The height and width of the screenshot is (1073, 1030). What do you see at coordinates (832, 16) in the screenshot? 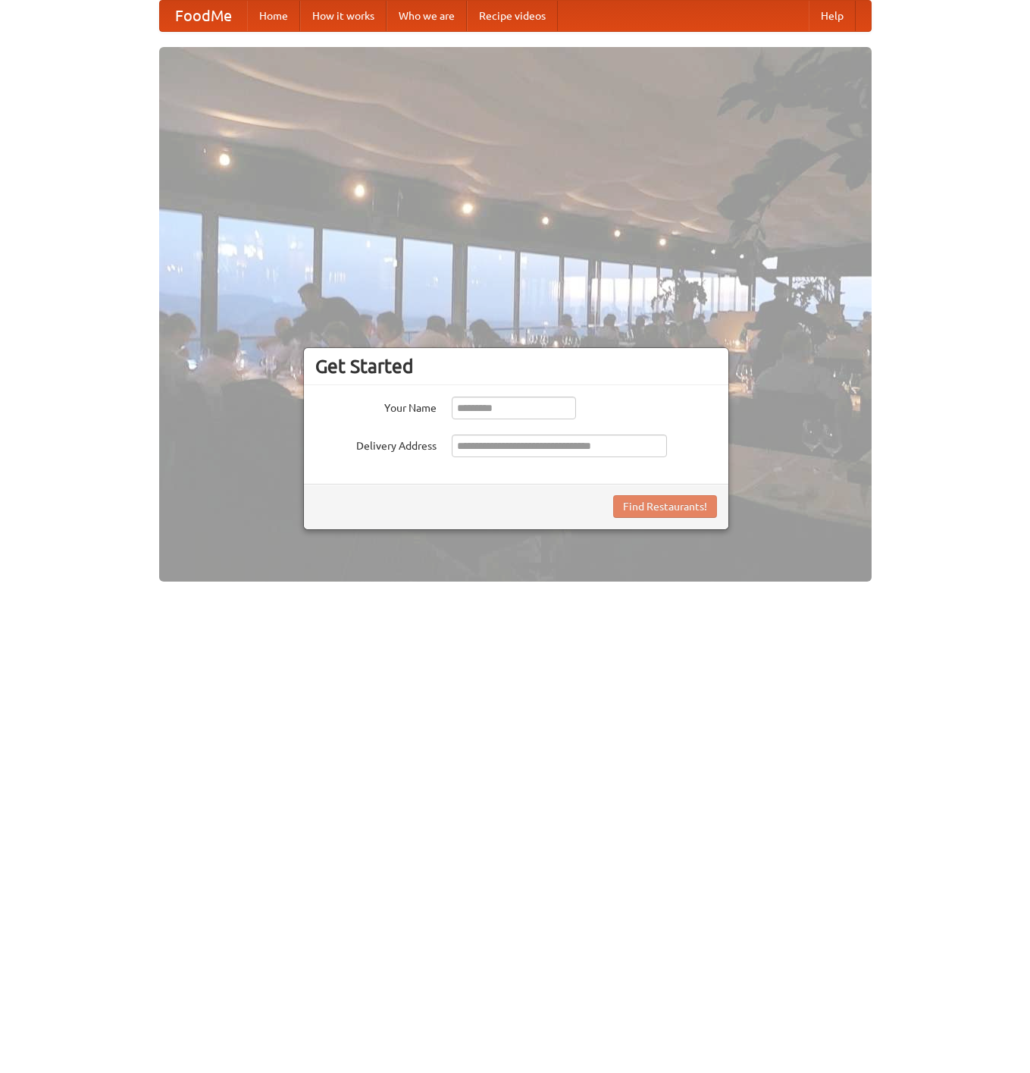
I see `a: Help` at bounding box center [832, 16].